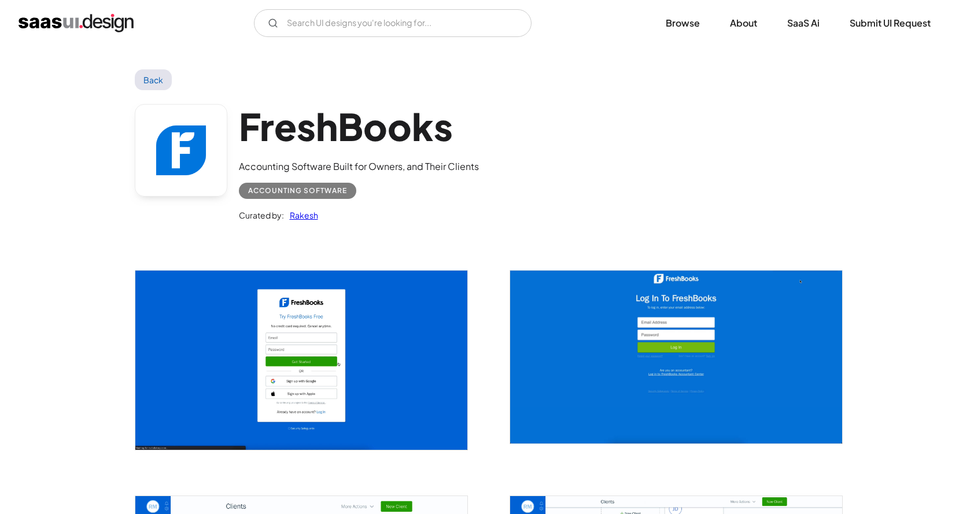  I want to click on a: Submit UI Request, so click(890, 23).